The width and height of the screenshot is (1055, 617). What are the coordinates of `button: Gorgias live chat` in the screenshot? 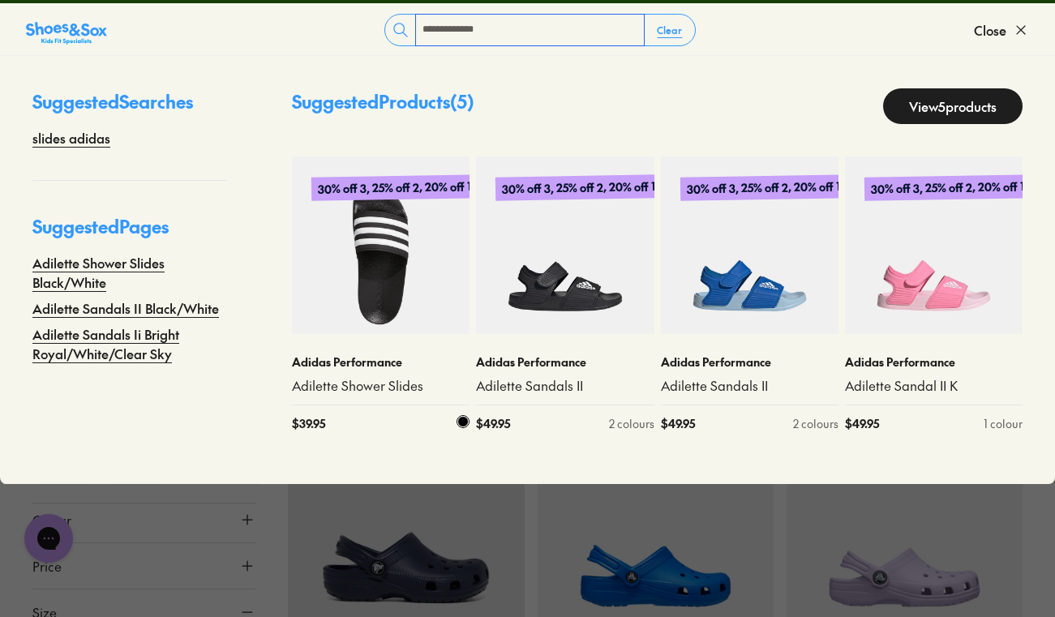 It's located at (32, 30).